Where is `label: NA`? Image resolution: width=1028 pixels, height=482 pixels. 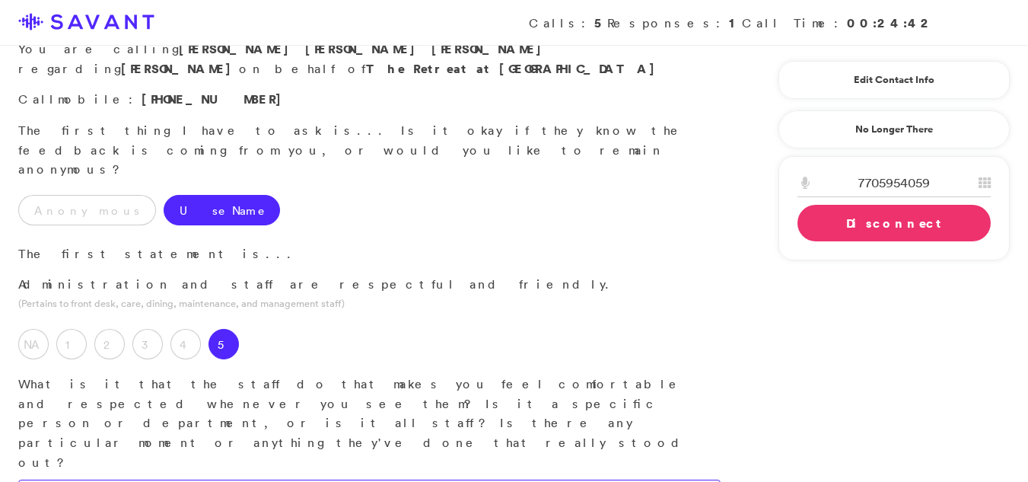
label: NA is located at coordinates (33, 344).